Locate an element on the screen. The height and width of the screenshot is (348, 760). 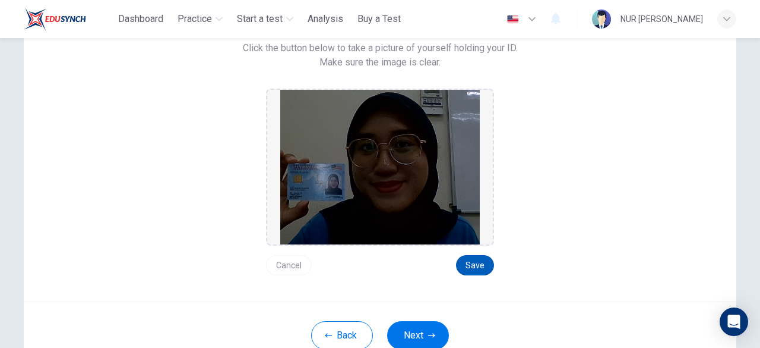
button: Practice is located at coordinates (200, 19).